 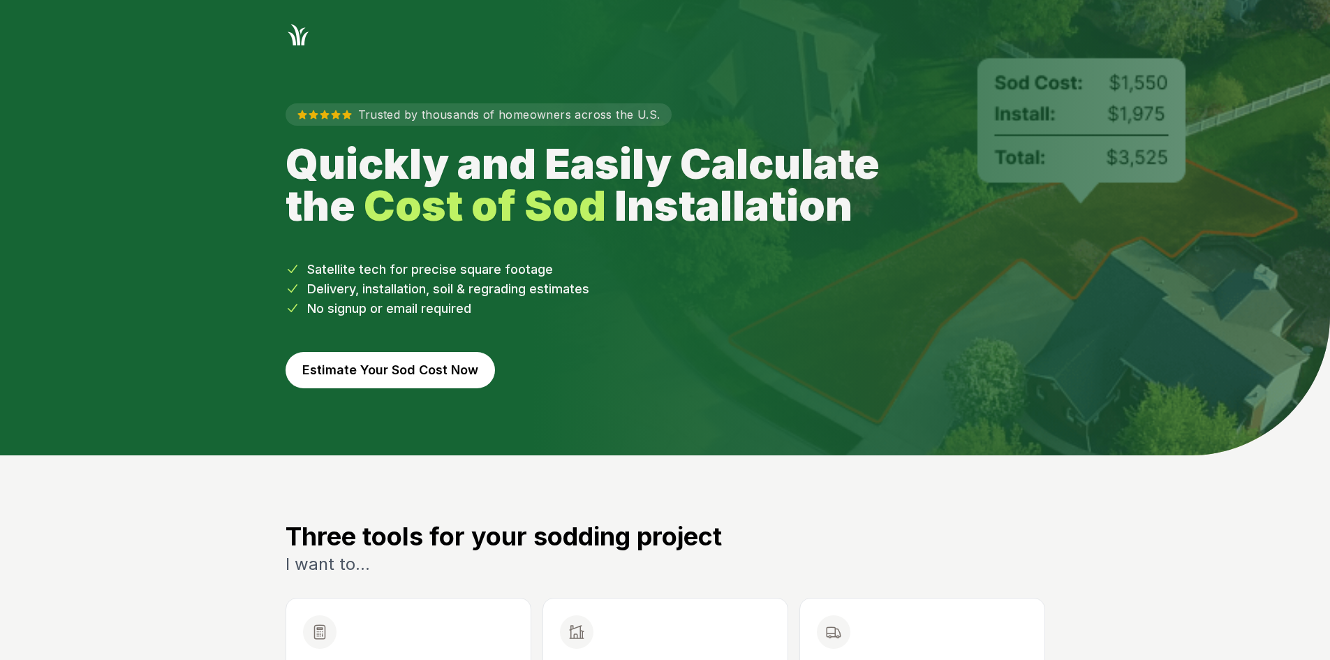 I want to click on button: Estimate Your Sod Cost Now, so click(x=390, y=370).